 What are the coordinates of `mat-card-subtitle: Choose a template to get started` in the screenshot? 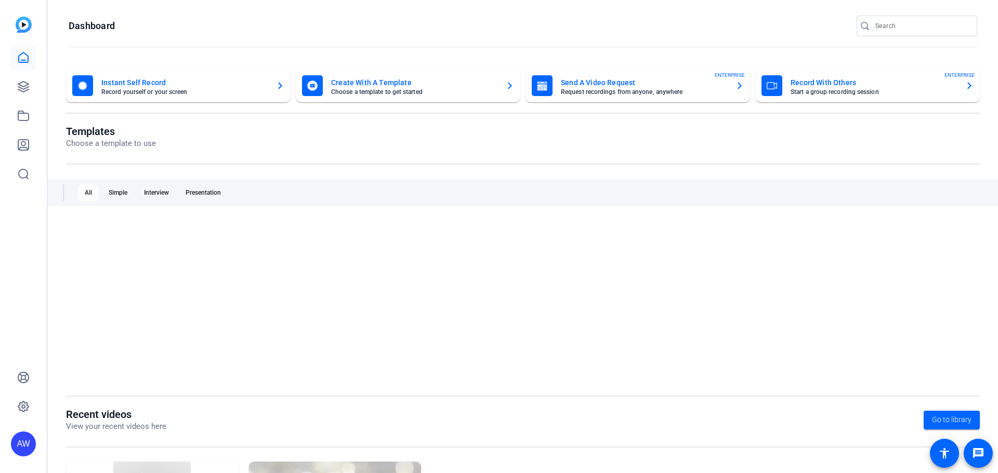 It's located at (414, 92).